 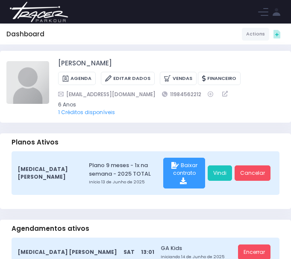 What do you see at coordinates (220, 173) in the screenshot?
I see `a: Vindi` at bounding box center [220, 173].